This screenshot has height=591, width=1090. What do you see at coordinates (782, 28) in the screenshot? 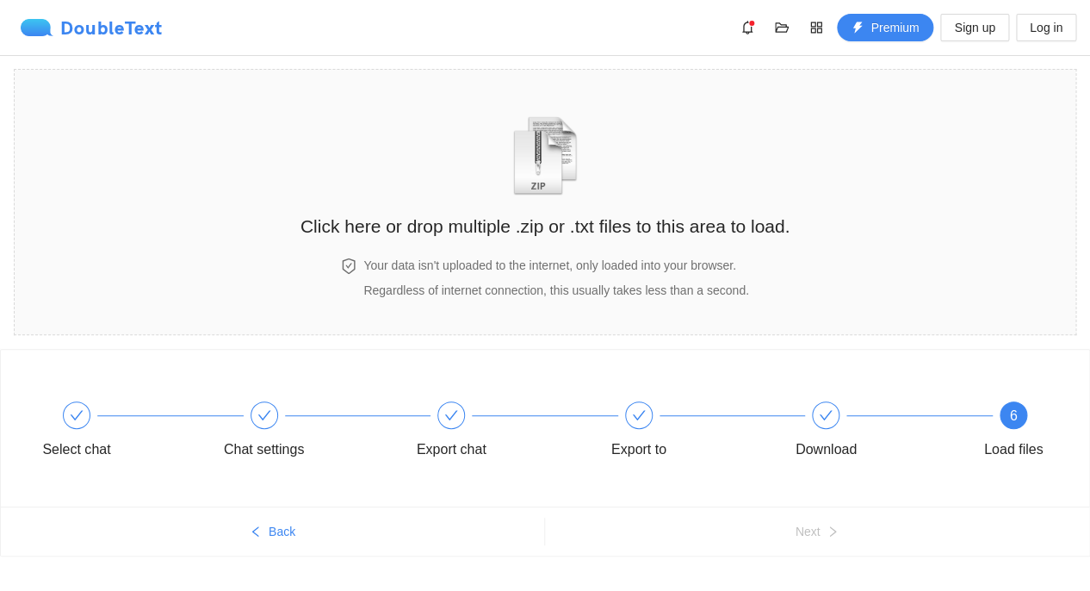
I see `span: folder-open` at bounding box center [782, 28].